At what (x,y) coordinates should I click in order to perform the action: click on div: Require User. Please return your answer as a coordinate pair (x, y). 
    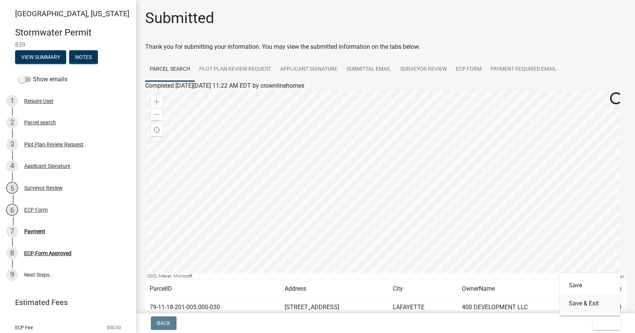
    Looking at the image, I should click on (39, 101).